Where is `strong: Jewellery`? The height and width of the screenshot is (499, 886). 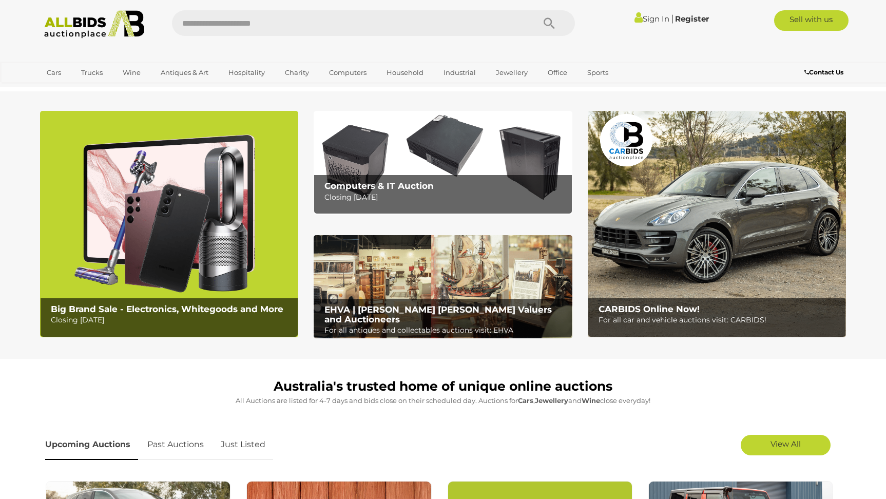 strong: Jewellery is located at coordinates (551, 400).